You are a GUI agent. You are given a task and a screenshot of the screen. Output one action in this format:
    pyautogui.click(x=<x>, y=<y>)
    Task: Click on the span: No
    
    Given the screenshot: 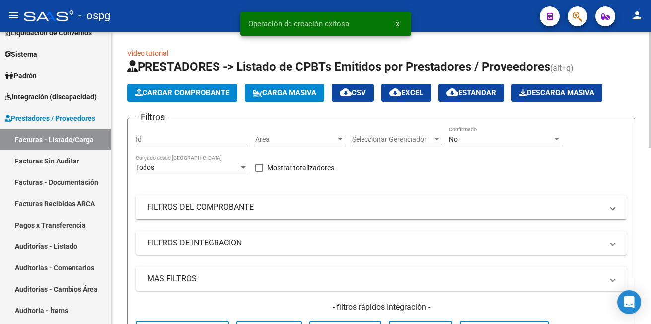 What is the action you would take?
    pyautogui.click(x=453, y=139)
    